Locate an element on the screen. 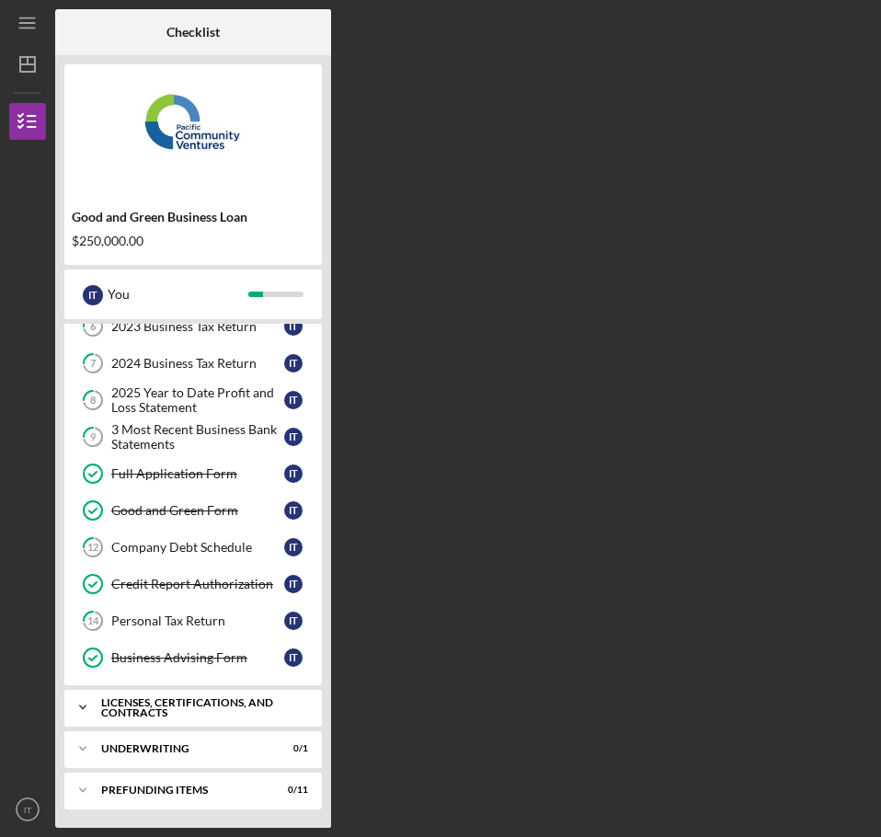  a: 62023 Business Tax ReturnIT is located at coordinates (193, 327).